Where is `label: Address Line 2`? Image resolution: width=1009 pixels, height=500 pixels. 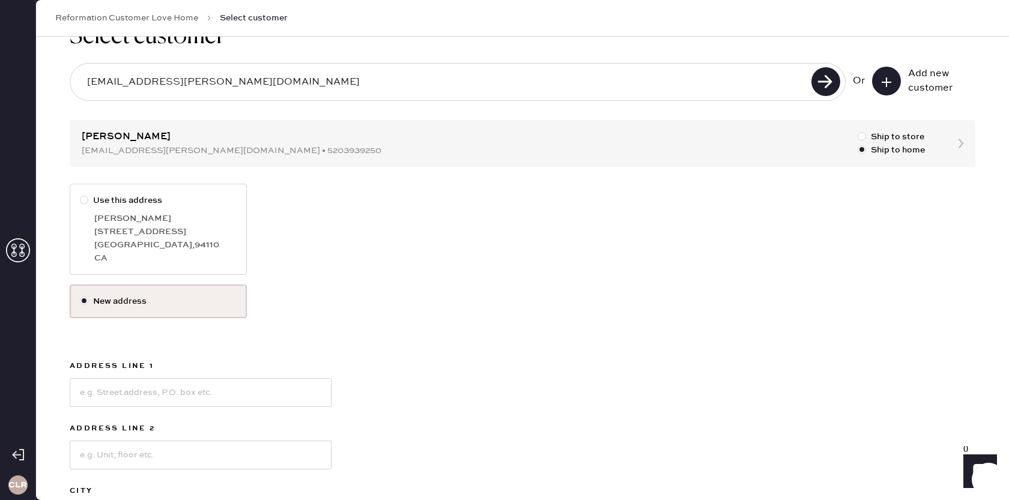
label: Address Line 2 is located at coordinates (201, 429).